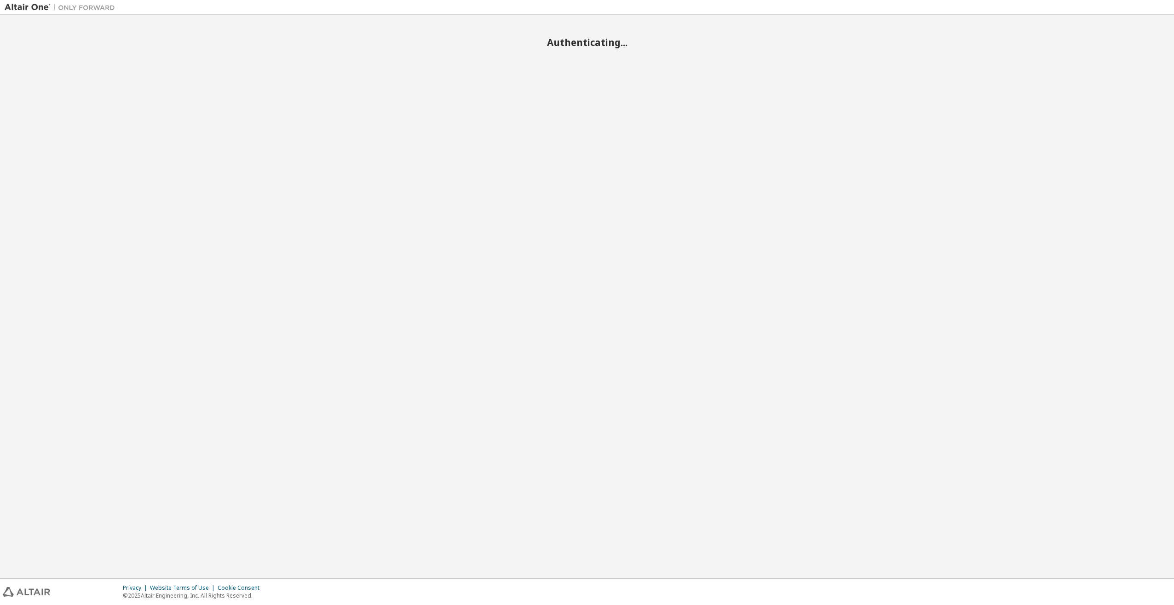 The height and width of the screenshot is (605, 1174). I want to click on div: Website Terms of Use, so click(184, 588).